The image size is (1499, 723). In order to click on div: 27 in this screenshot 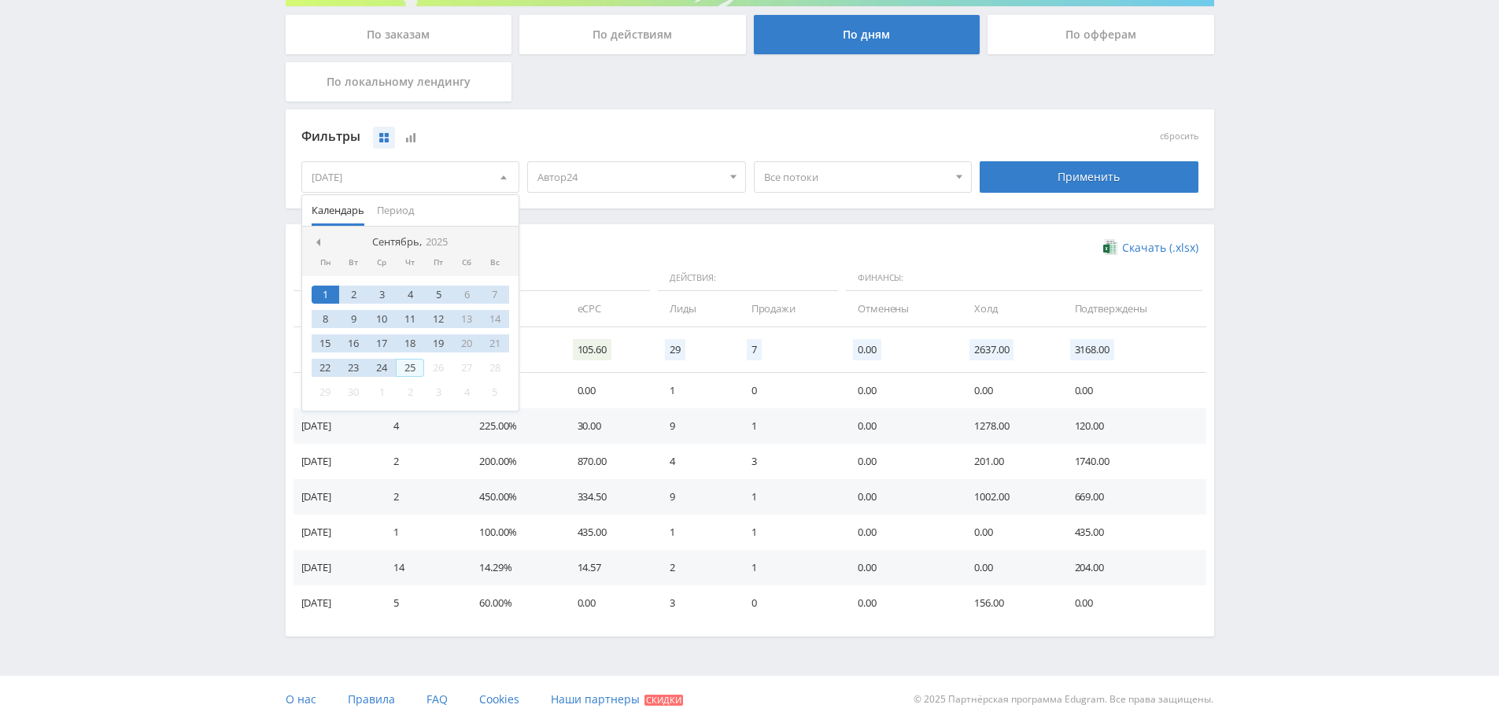, I will do `click(467, 368)`.